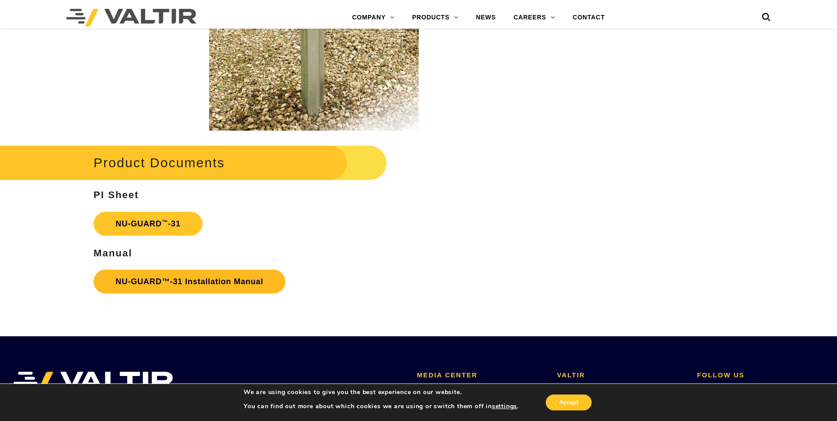 The width and height of the screenshot is (837, 421). What do you see at coordinates (189, 282) in the screenshot?
I see `a: NU-GUARD™-31 Installation Manual` at bounding box center [189, 282].